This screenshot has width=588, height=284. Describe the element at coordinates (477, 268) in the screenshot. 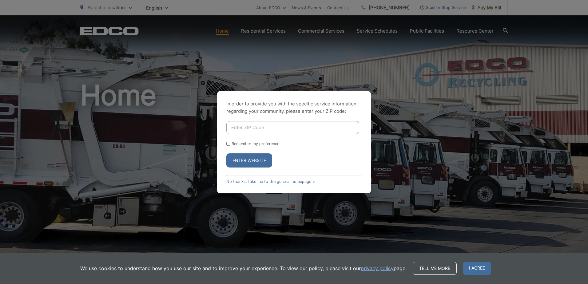

I see `span: I agree` at that location.